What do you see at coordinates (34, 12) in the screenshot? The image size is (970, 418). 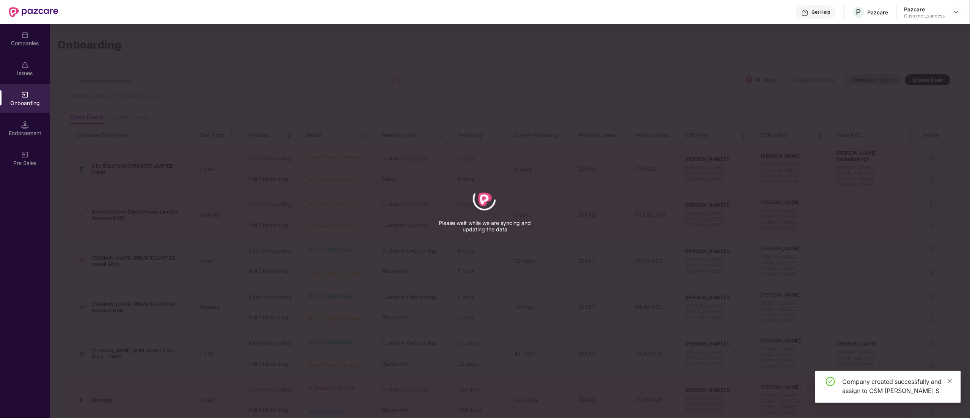 I see `img: New Pazcare Logo` at bounding box center [34, 12].